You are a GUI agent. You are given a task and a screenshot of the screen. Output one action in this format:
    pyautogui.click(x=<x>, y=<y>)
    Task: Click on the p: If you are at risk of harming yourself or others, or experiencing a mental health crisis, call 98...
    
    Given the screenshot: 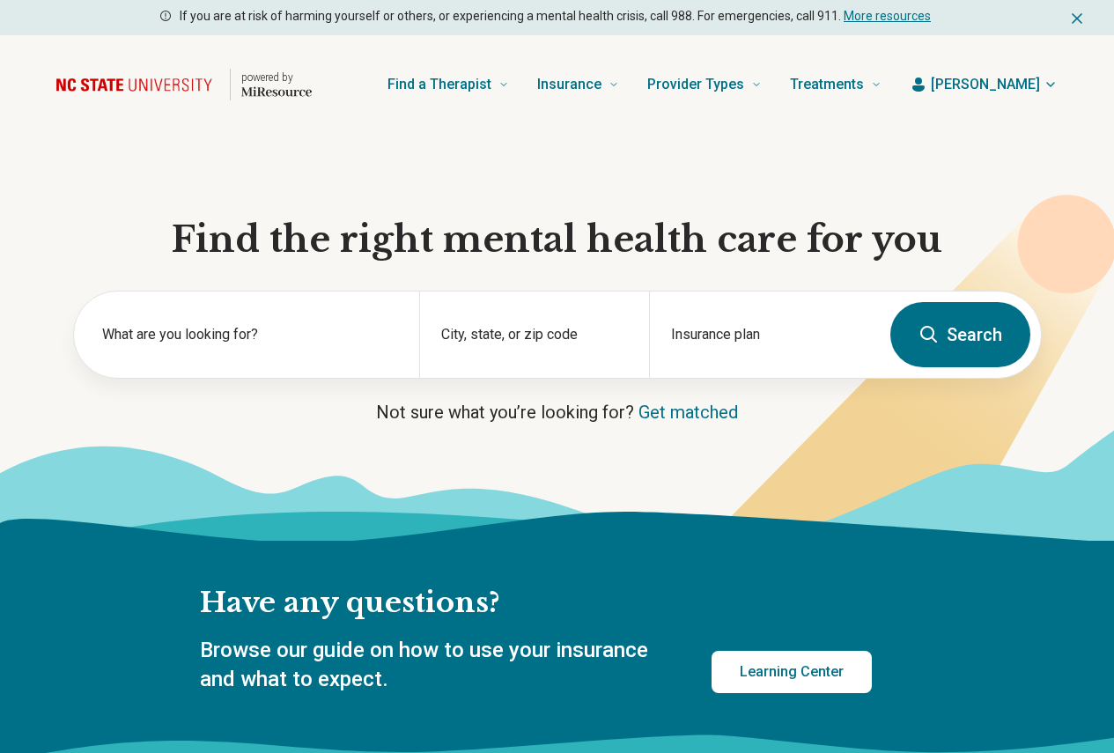 What is the action you would take?
    pyautogui.click(x=555, y=16)
    